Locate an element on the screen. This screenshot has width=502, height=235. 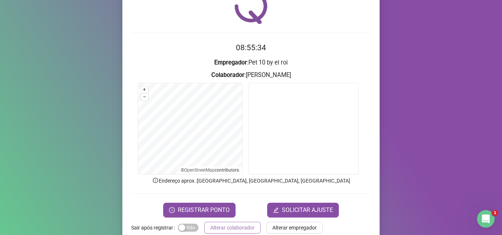
h3: : Pet 10 by el roi is located at coordinates (251, 63).